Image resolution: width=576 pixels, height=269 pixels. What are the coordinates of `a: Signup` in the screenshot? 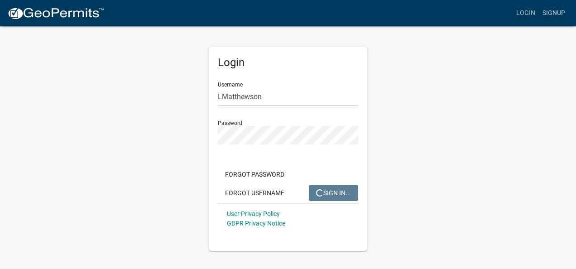 It's located at (554, 13).